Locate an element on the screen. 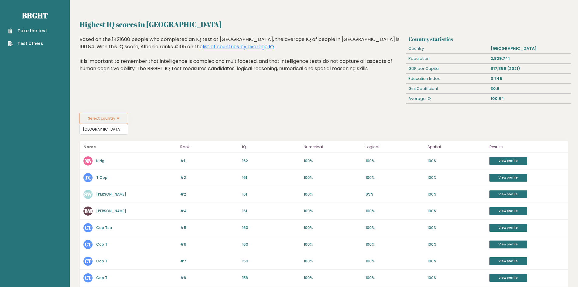 The width and height of the screenshot is (578, 287). p: #4 is located at coordinates (209, 211).